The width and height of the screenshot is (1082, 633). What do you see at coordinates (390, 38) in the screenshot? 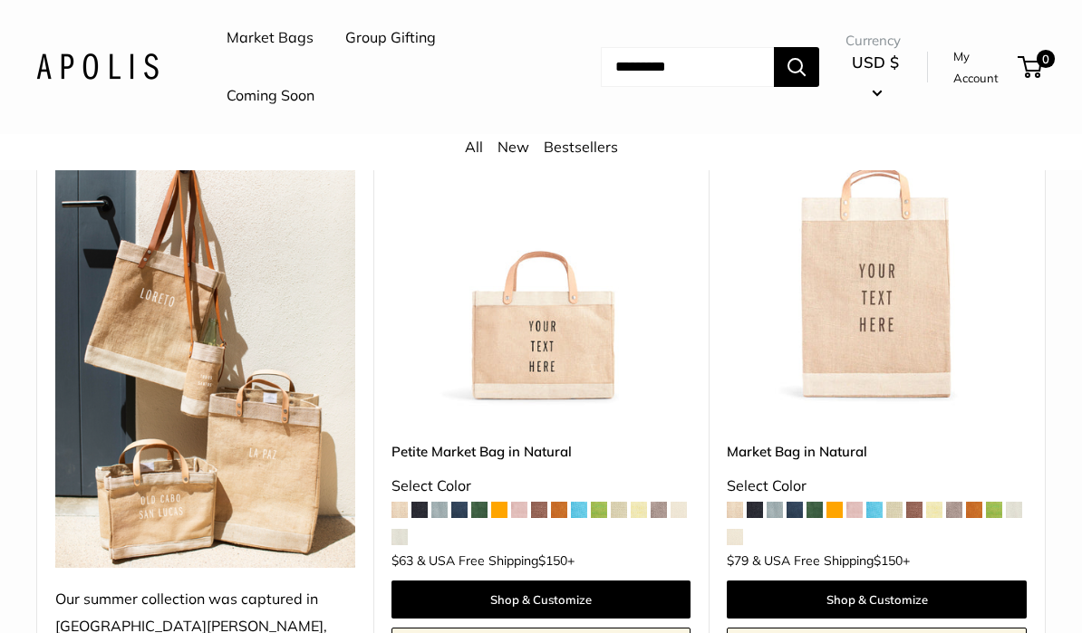
I see `a: Group Gifting` at bounding box center [390, 38].